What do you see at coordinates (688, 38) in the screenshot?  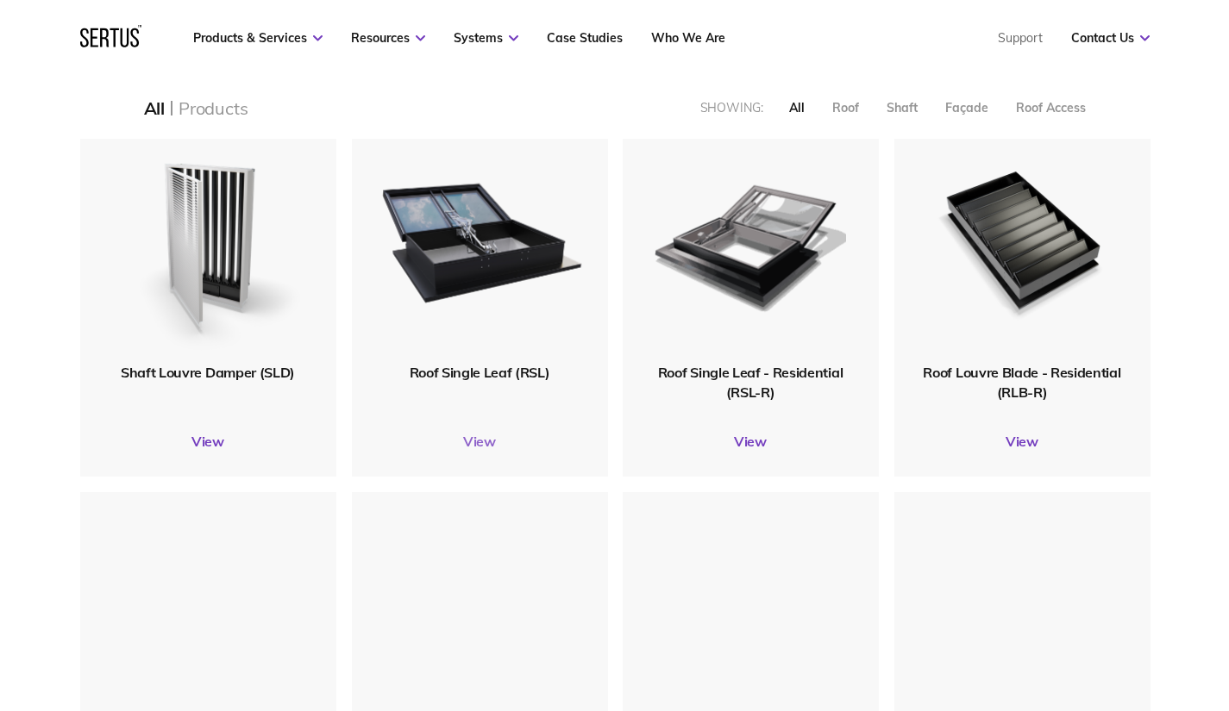 I see `a: Who We Are` at bounding box center [688, 38].